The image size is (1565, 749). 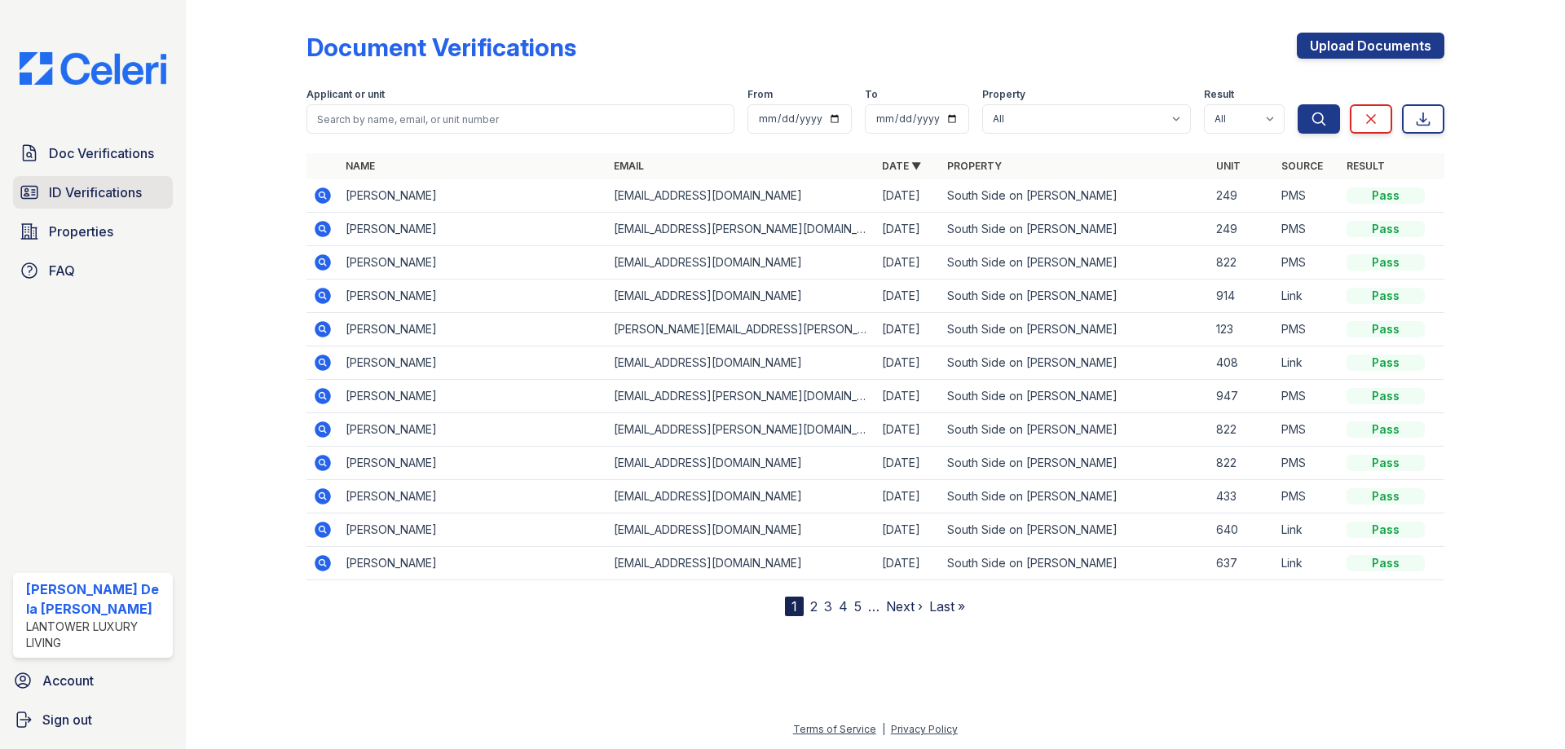 What do you see at coordinates (813, 606) in the screenshot?
I see `a: 2` at bounding box center [813, 606].